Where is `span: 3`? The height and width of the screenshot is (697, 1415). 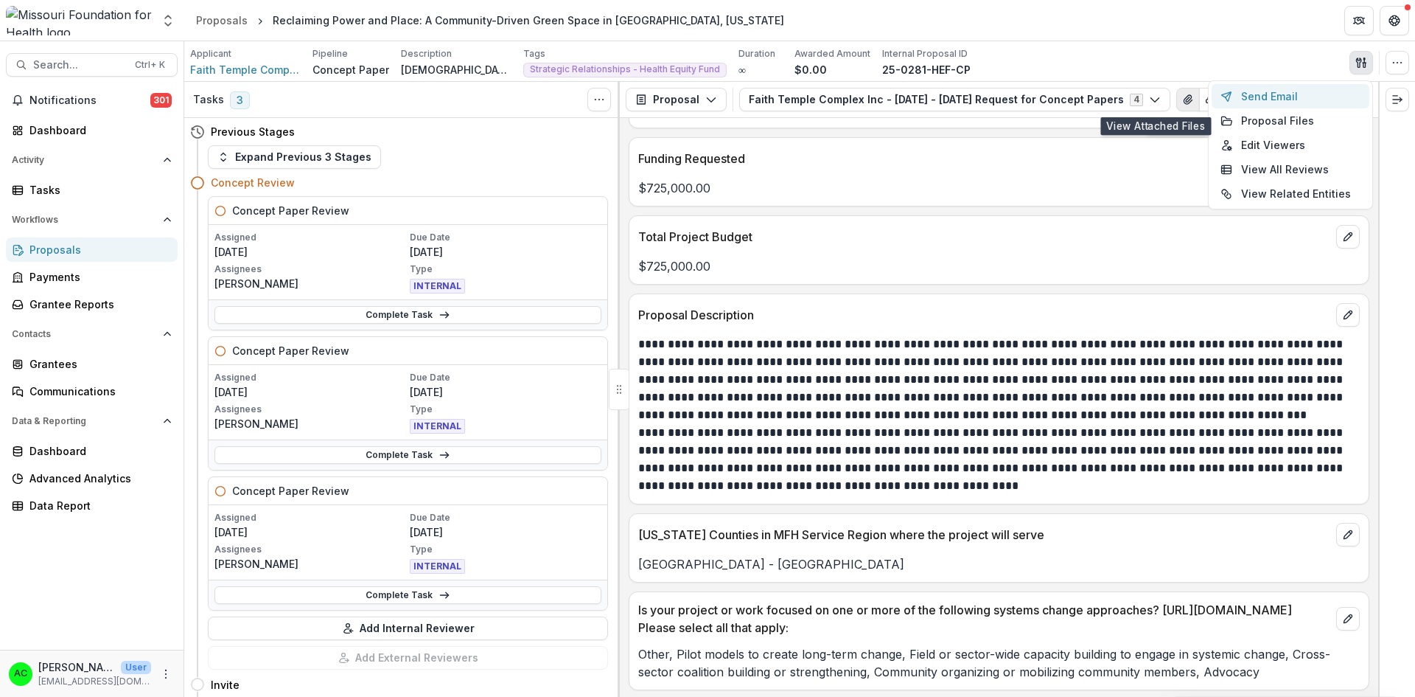 span: 3 is located at coordinates (240, 100).